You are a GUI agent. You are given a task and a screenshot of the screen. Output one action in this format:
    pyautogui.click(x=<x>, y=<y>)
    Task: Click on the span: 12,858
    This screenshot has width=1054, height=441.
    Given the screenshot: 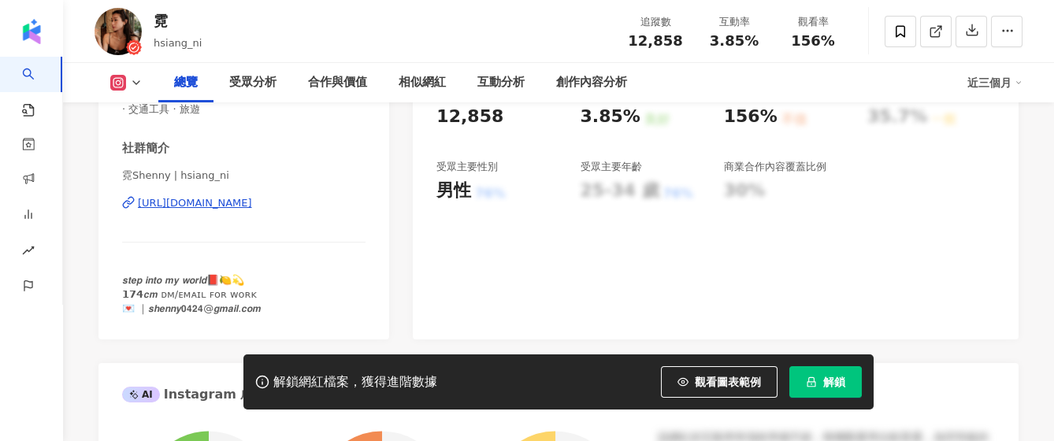 What is the action you would take?
    pyautogui.click(x=655, y=40)
    